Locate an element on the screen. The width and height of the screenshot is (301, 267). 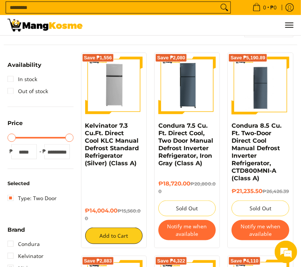
div: Minimize live chat window is located at coordinates (132, 13).